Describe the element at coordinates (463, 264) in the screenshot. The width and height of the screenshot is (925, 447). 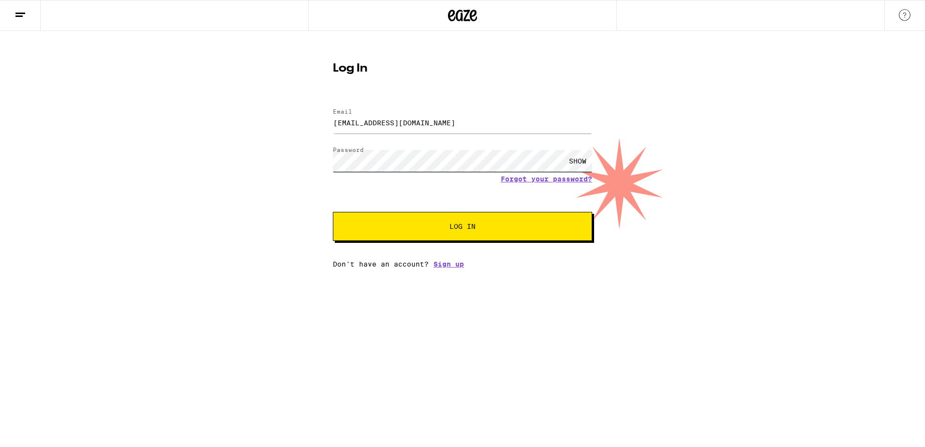
I see `div: Don't have an account?` at that location.